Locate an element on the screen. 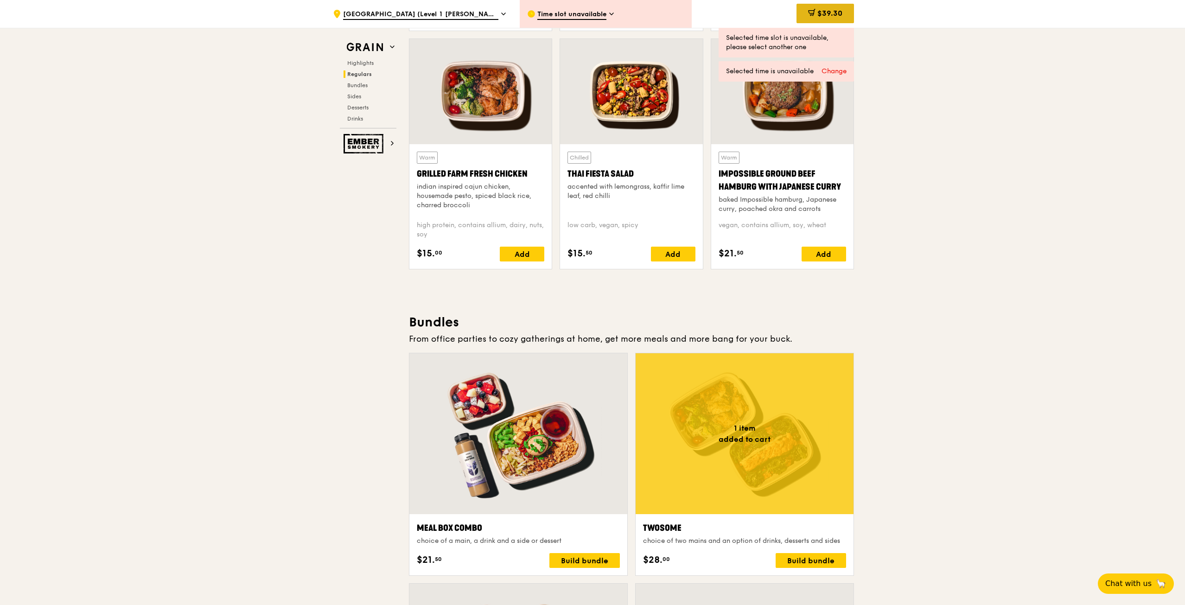 The width and height of the screenshot is (1185, 605). div: vegan, contains allium, soy, wheat is located at coordinates (782, 230).